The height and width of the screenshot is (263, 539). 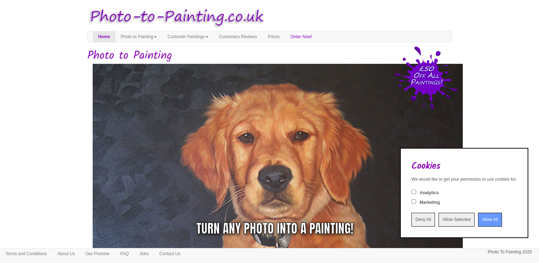 What do you see at coordinates (97, 253) in the screenshot?
I see `a: Our Promise` at bounding box center [97, 253].